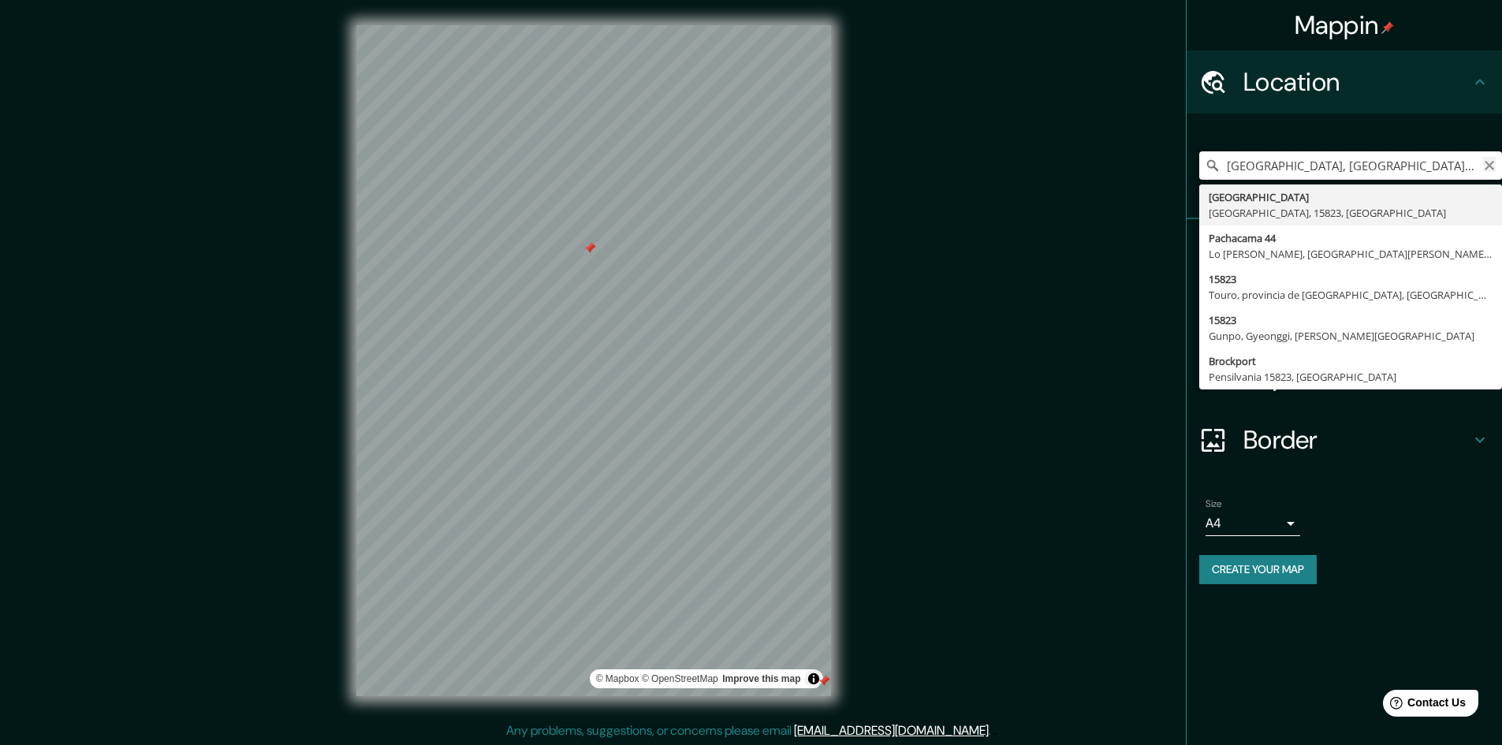 The width and height of the screenshot is (1502, 745). Describe the element at coordinates (1357, 82) in the screenshot. I see `h4: Location` at that location.